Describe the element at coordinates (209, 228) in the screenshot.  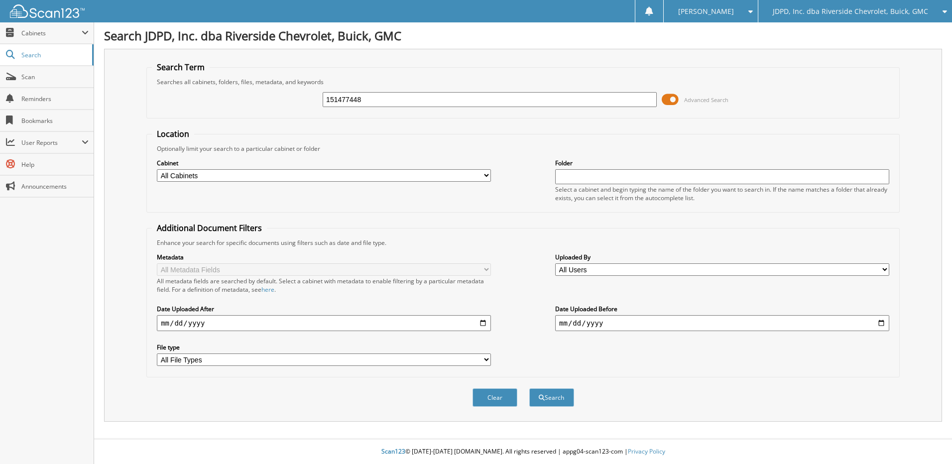
I see `legend: Additional Document Filters` at that location.